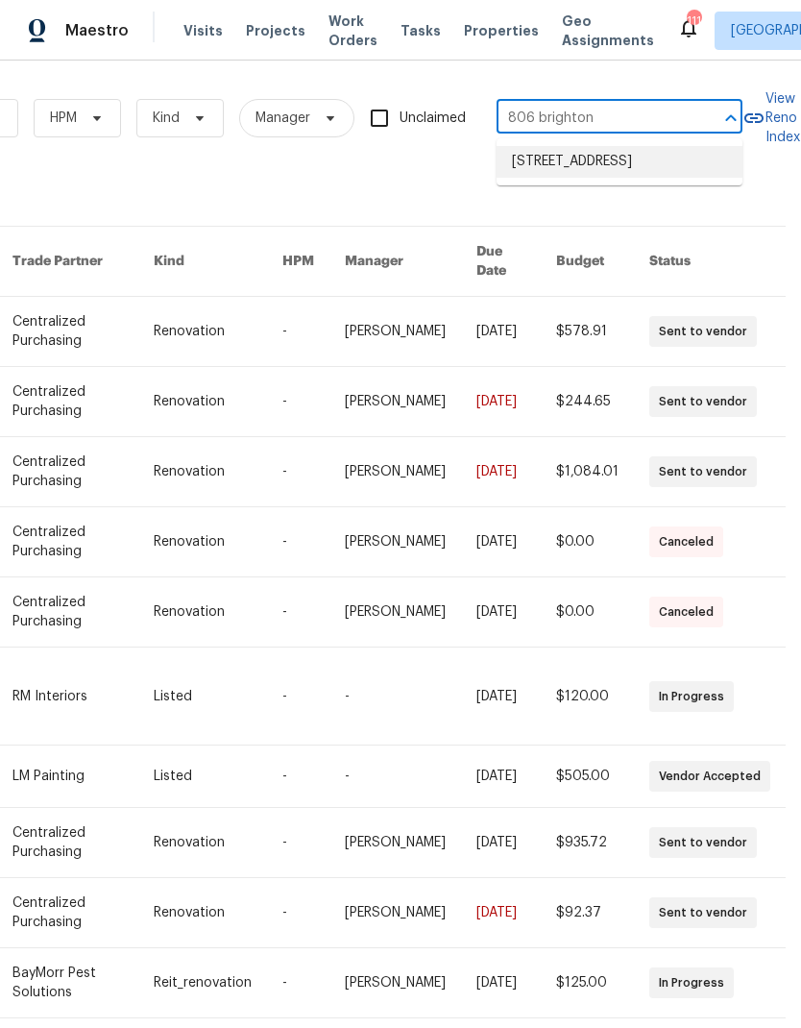  What do you see at coordinates (63, 118) in the screenshot?
I see `span: HPM` at bounding box center [63, 118].